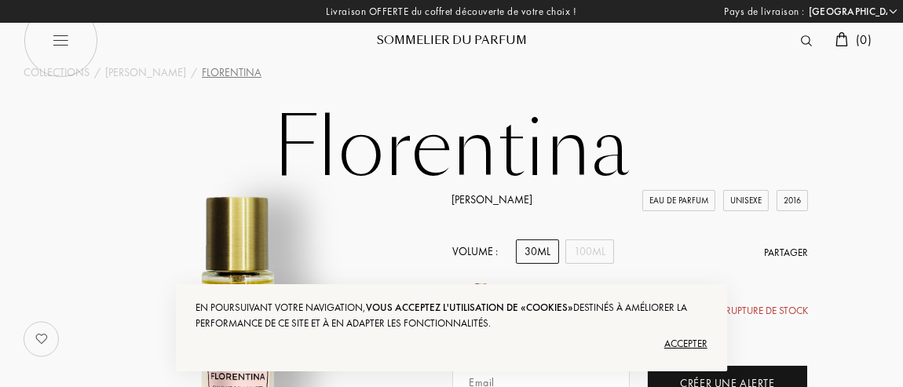 The width and height of the screenshot is (903, 387). Describe the element at coordinates (537, 251) in the screenshot. I see `div: 30mL` at that location.